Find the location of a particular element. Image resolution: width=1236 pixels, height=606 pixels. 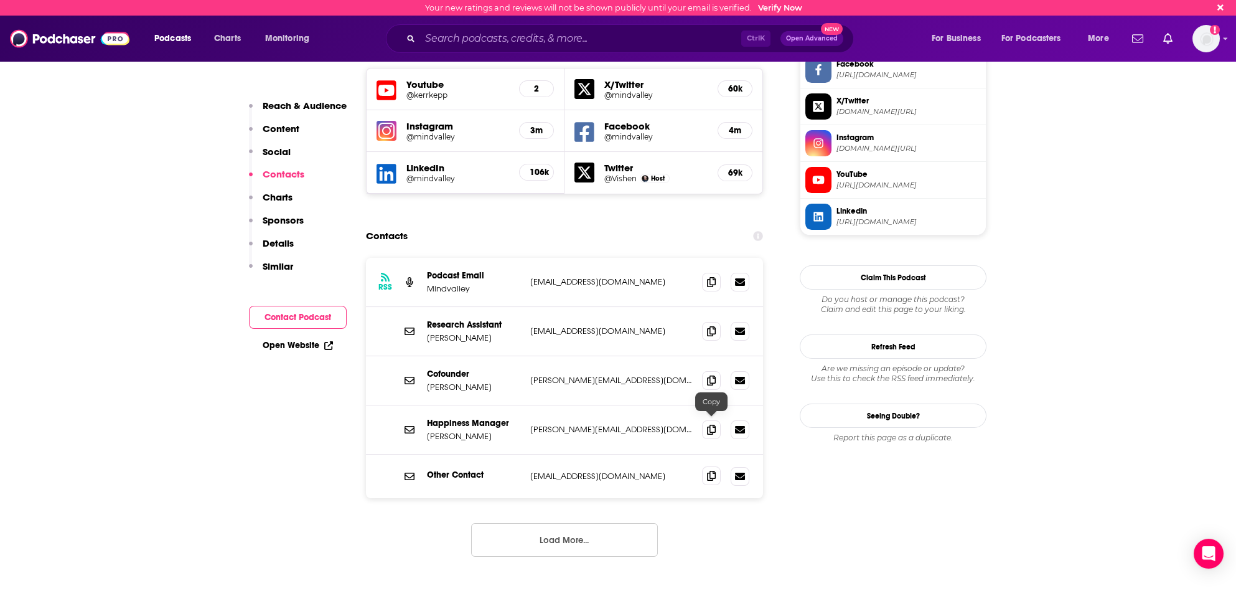

h5: 106k is located at coordinates (537, 172).